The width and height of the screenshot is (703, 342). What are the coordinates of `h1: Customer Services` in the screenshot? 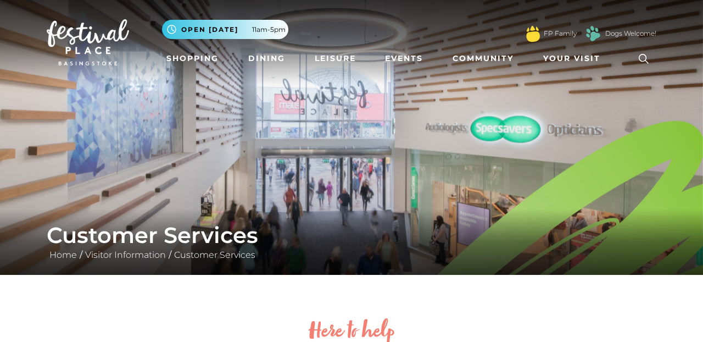 It's located at (351, 235).